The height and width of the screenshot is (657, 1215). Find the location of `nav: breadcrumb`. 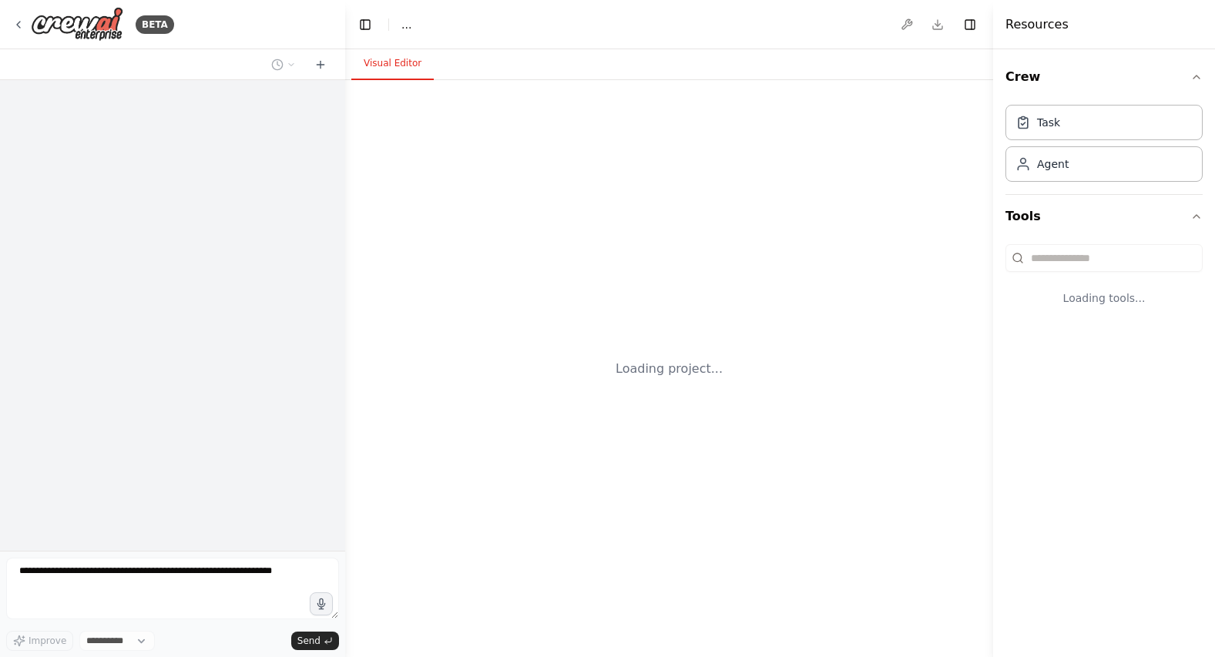

nav: breadcrumb is located at coordinates (406, 25).